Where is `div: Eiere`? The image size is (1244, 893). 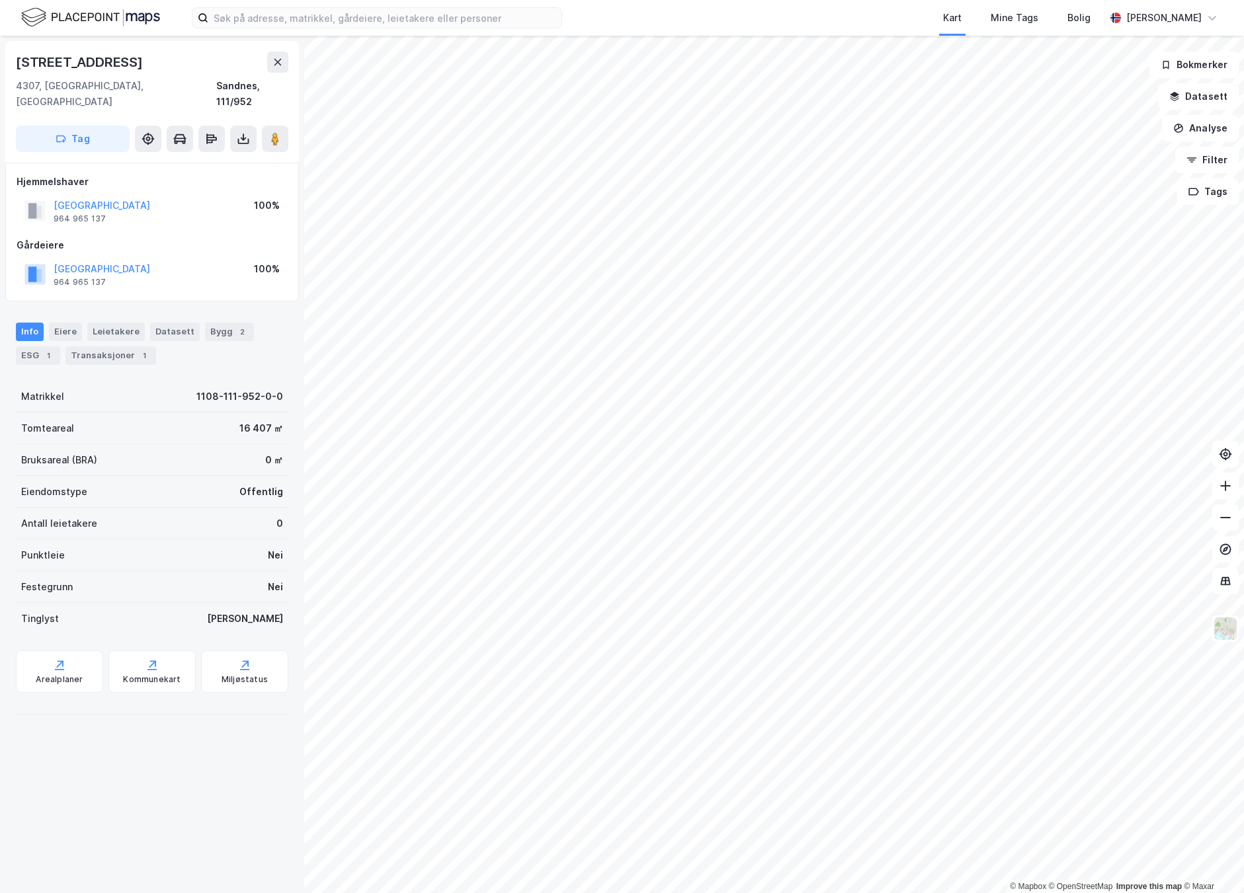
div: Eiere is located at coordinates (65, 332).